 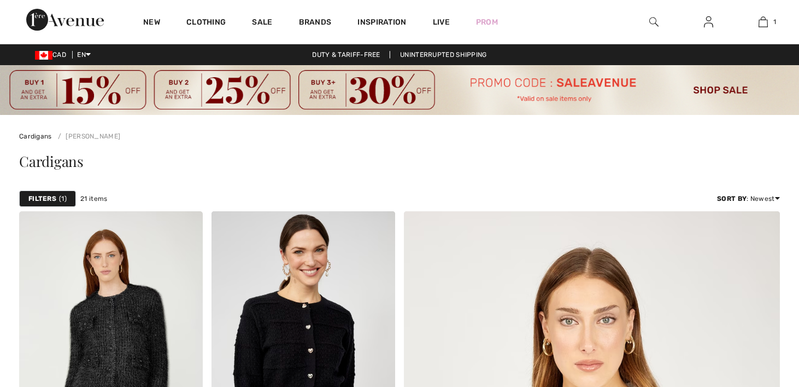 What do you see at coordinates (44, 55) in the screenshot?
I see `img: Canadian Dollar` at bounding box center [44, 55].